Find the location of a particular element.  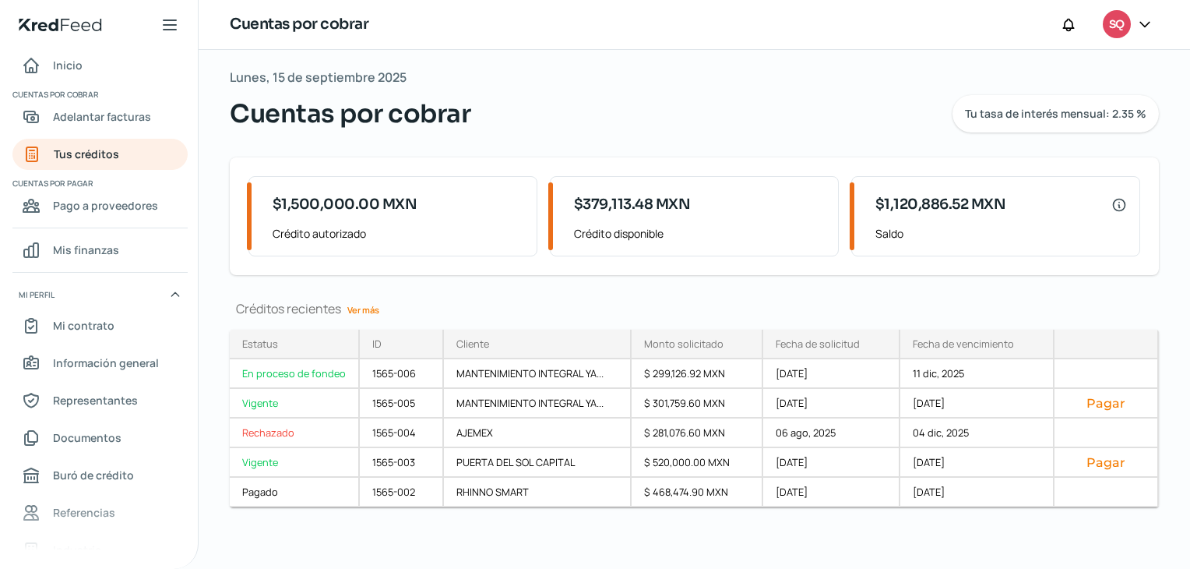

div: $ 468,474.90 MXN is located at coordinates (698, 492).